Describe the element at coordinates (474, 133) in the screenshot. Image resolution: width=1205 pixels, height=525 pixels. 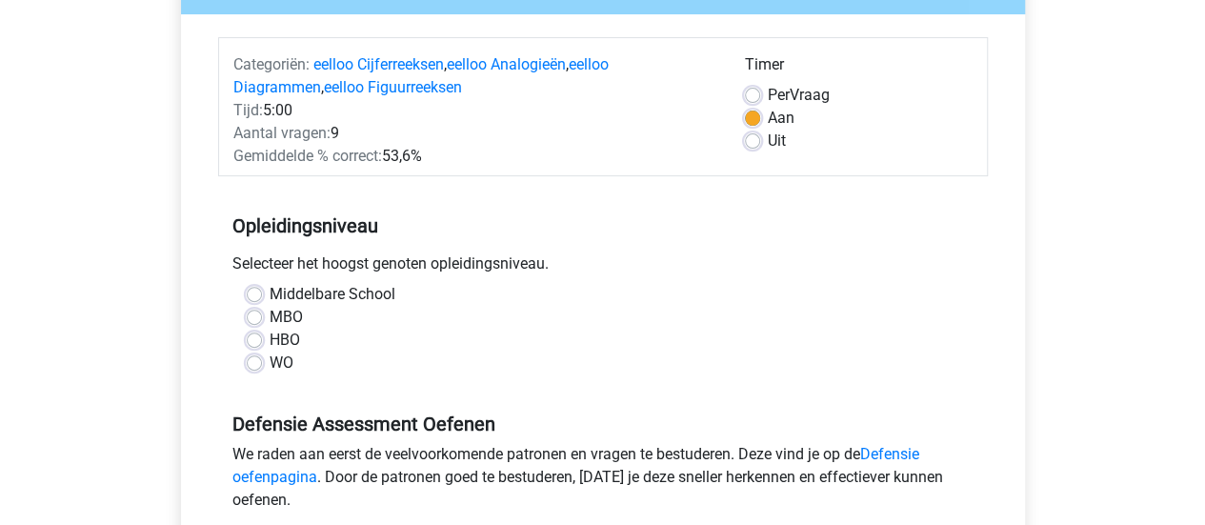
I see `div: 9` at that location.